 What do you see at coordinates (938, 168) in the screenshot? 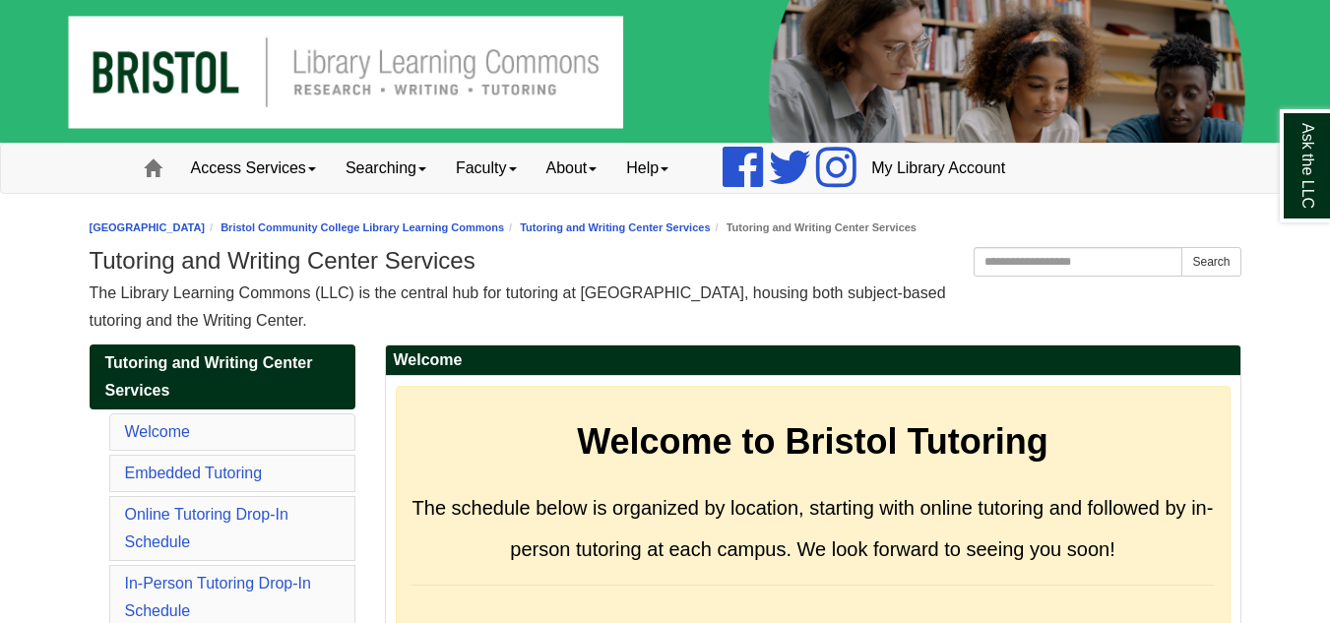
I see `a: My Library Account` at bounding box center [938, 168].